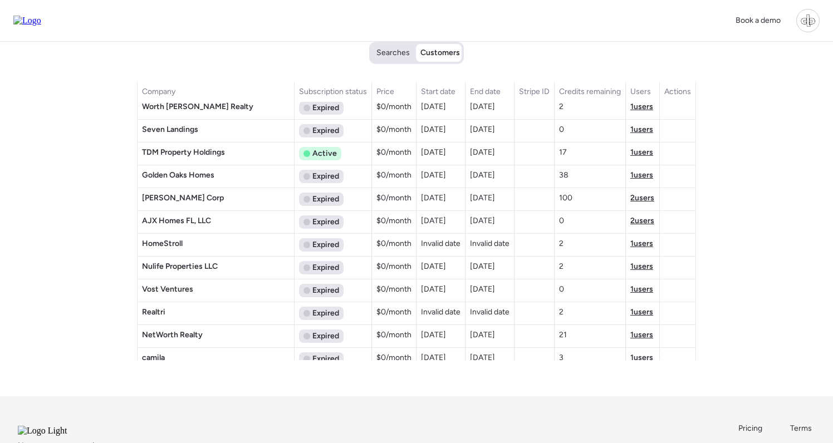 The image size is (833, 443). Describe the element at coordinates (393, 53) in the screenshot. I see `span: Searches` at that location.